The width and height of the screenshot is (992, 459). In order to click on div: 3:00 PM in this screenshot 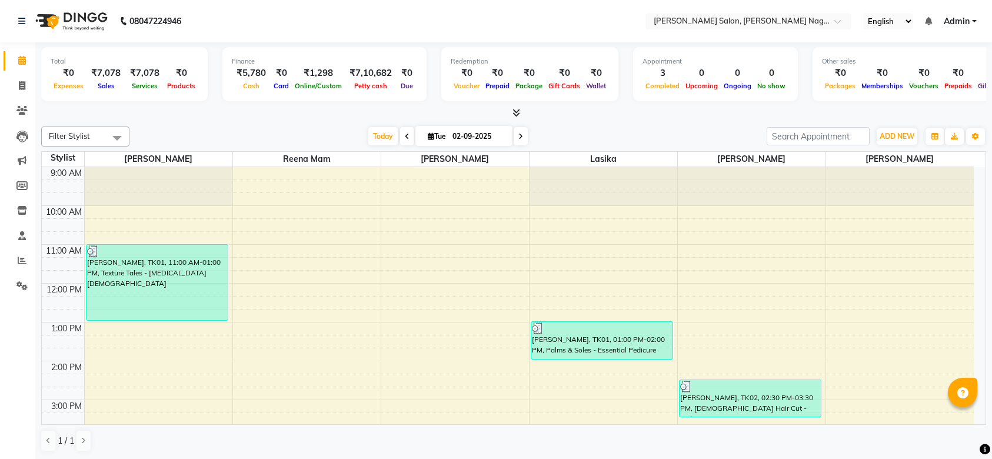, I will do `click(66, 406)`.